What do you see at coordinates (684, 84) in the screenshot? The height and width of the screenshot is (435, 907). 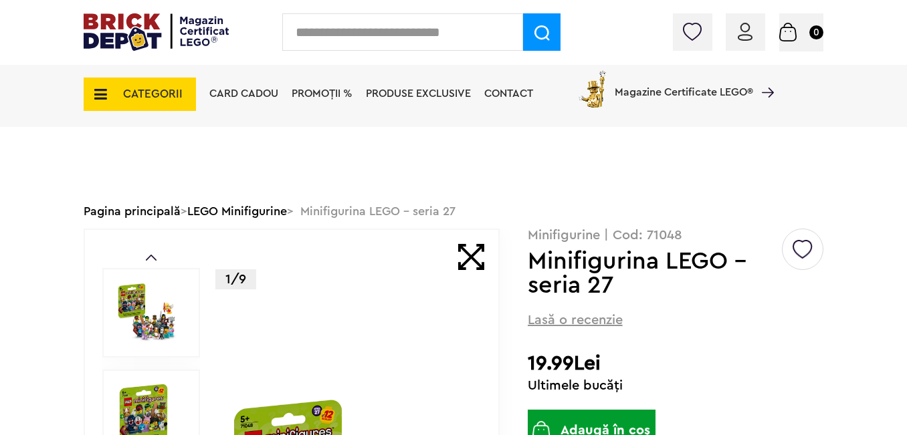 I see `span: Magazine Certificate LEGO®` at bounding box center [684, 84].